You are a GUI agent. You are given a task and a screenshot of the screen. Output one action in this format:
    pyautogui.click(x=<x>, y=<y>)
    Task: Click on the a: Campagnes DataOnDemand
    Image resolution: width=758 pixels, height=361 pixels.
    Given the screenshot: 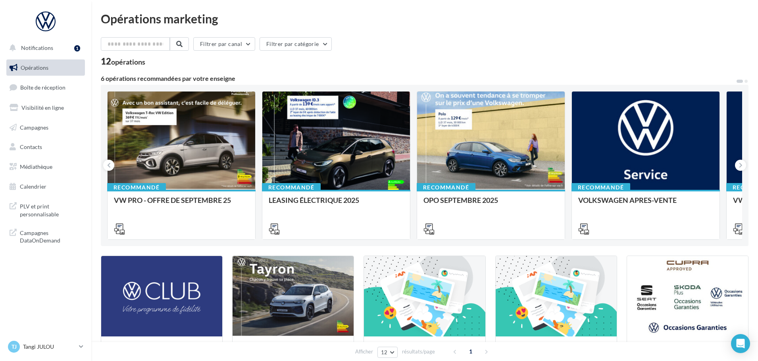 What is the action you would take?
    pyautogui.click(x=46, y=236)
    